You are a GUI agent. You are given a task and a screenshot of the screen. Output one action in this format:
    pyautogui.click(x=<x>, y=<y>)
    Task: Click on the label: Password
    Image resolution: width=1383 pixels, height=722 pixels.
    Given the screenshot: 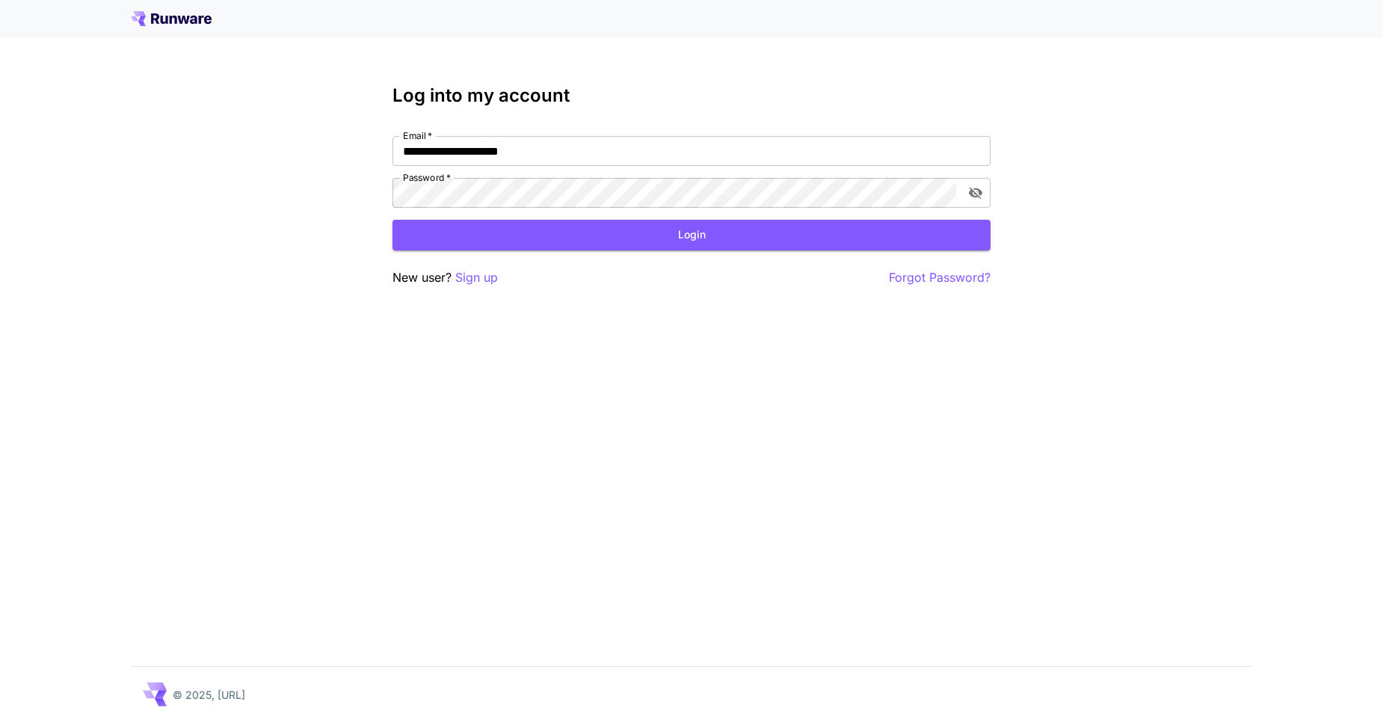 What is the action you would take?
    pyautogui.click(x=427, y=177)
    